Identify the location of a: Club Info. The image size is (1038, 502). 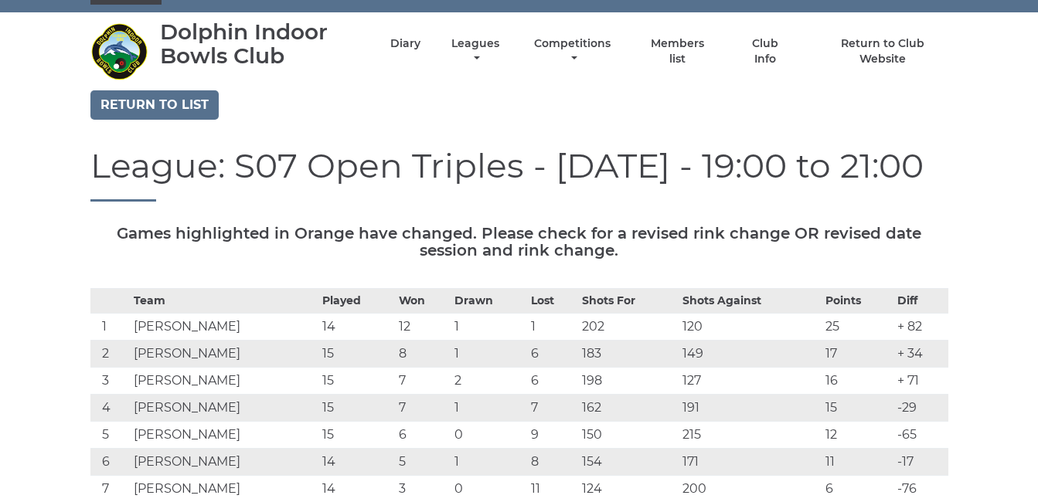
(765, 51).